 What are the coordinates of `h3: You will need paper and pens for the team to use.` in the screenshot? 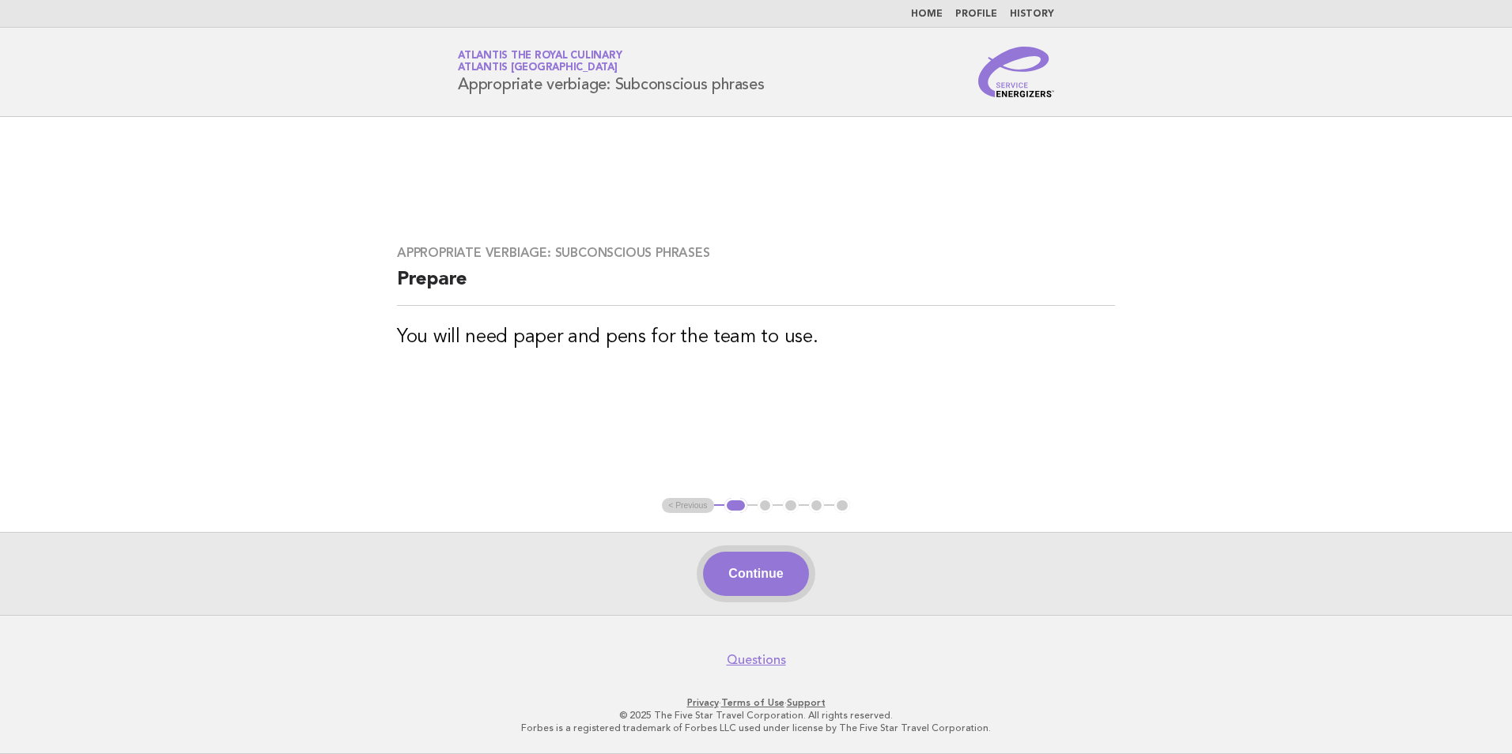 It's located at (756, 338).